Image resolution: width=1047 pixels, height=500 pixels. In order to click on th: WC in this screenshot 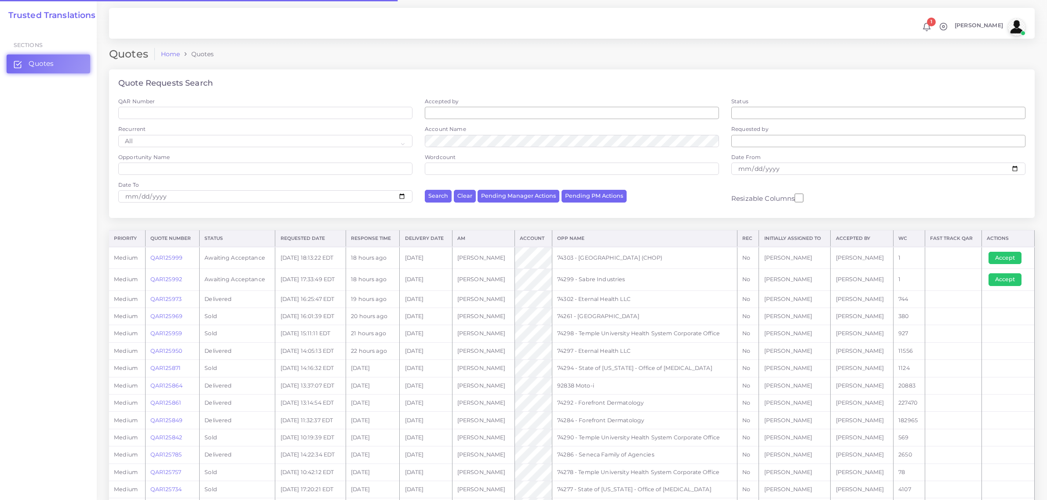, I will do `click(909, 239)`.